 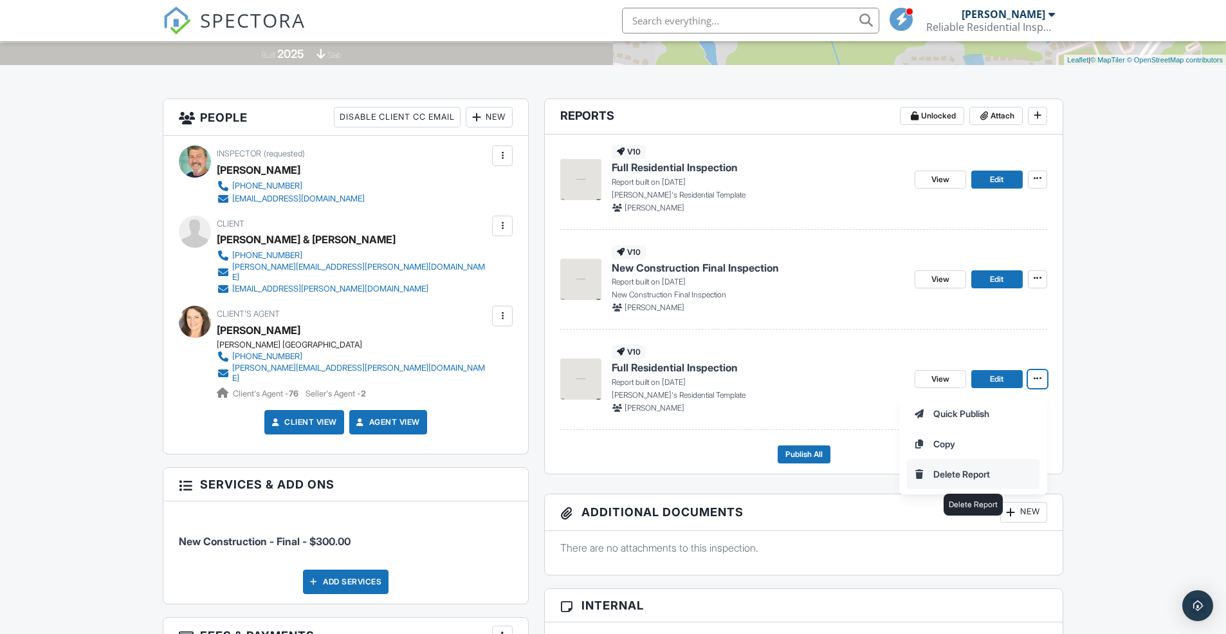 What do you see at coordinates (803, 605) in the screenshot?
I see `h3: Internal` at bounding box center [803, 605].